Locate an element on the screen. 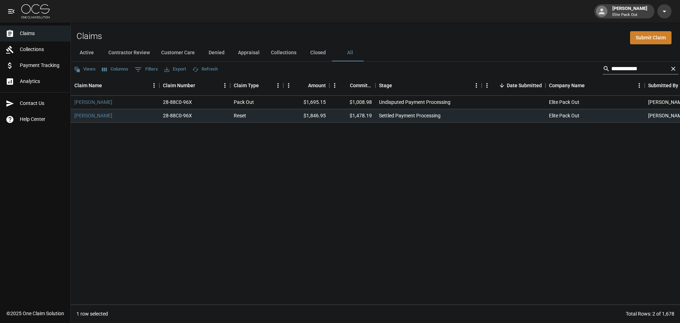 This screenshot has width=680, height=323. div: Reset is located at coordinates (240, 115).